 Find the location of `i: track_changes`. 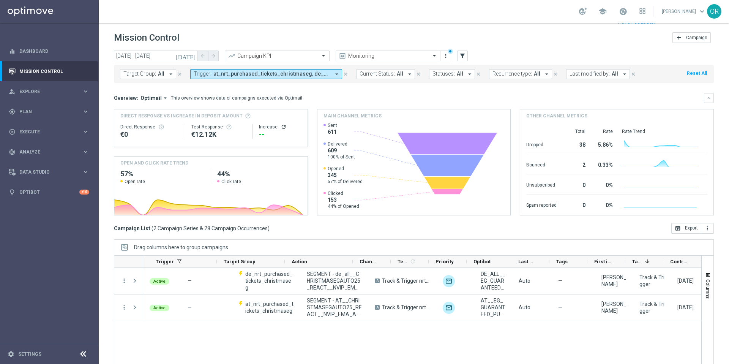

i: track_changes is located at coordinates (12, 152).